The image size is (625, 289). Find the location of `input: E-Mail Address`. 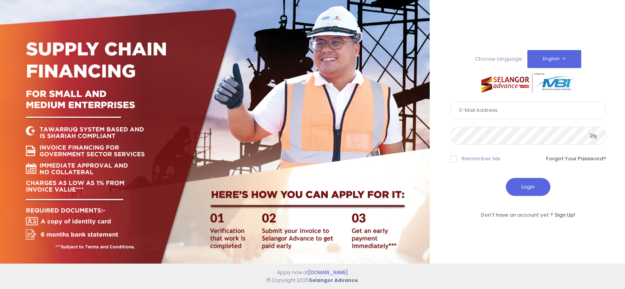

input: E-Mail Address is located at coordinates (528, 110).